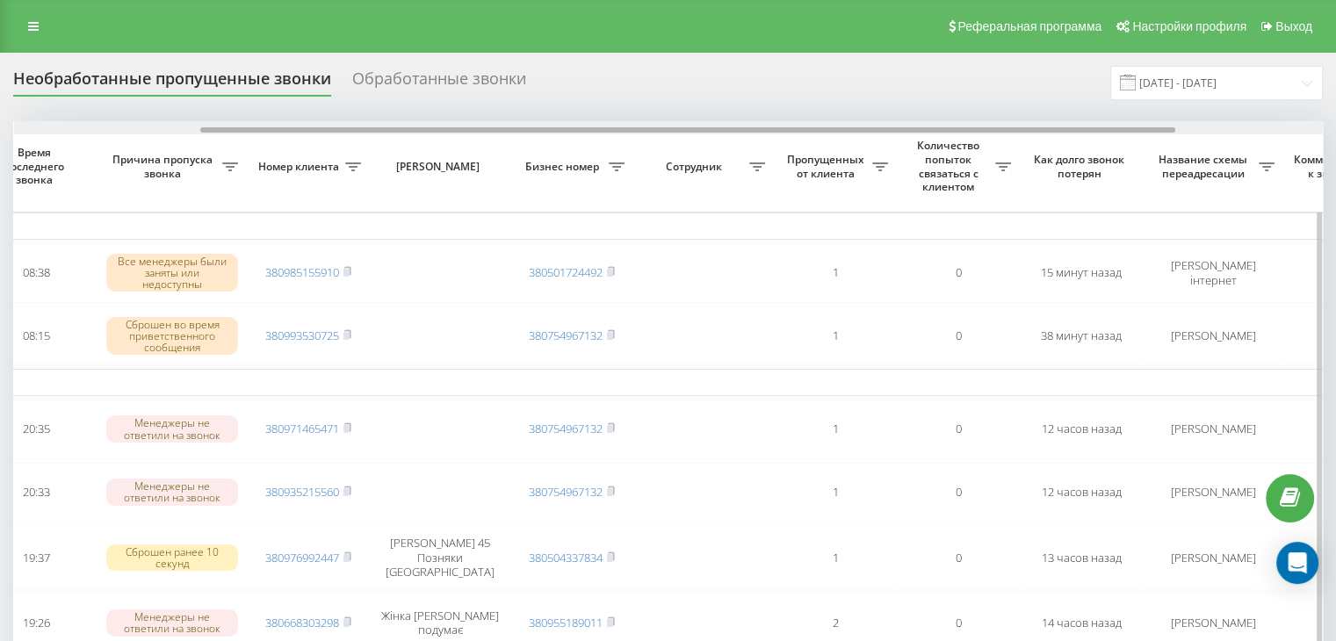  I want to click on div: Сброшен ранее 10 секунд, so click(172, 558).